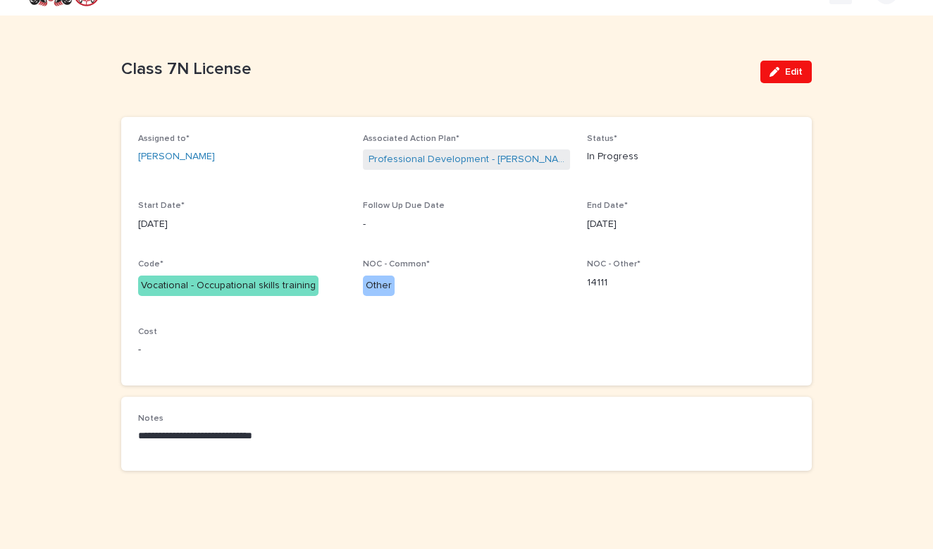 Image resolution: width=933 pixels, height=549 pixels. What do you see at coordinates (404, 206) in the screenshot?
I see `span: Follow Up Due Date` at bounding box center [404, 206].